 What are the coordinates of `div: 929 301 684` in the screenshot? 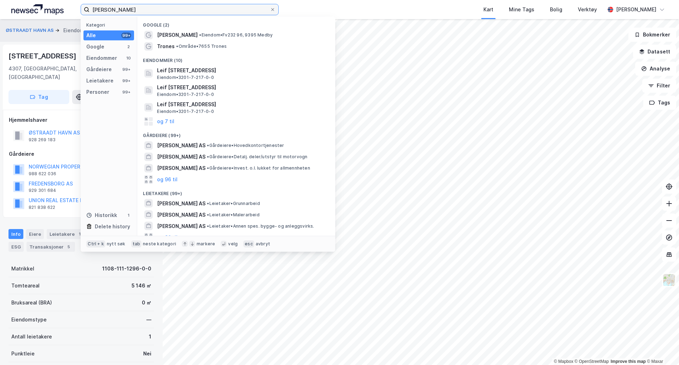 It's located at (42, 190).